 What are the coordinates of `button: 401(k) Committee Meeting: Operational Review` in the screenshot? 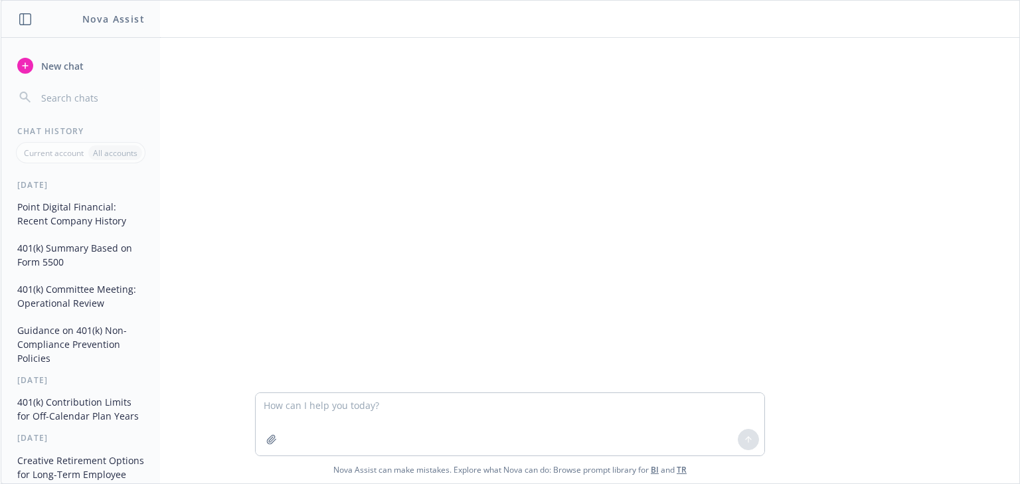 It's located at (80, 296).